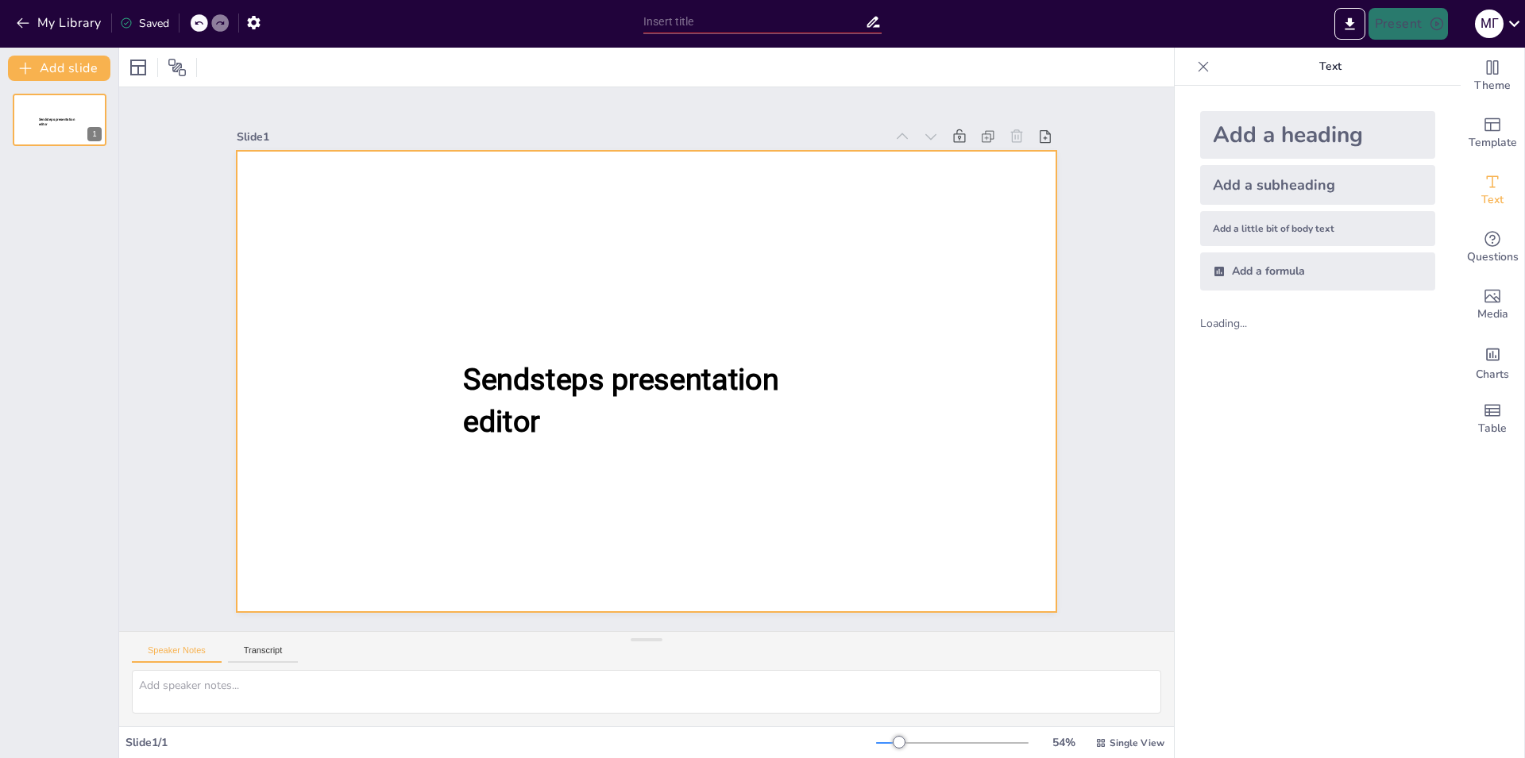 This screenshot has height=758, width=1525. What do you see at coordinates (145, 23) in the screenshot?
I see `div: Saved` at bounding box center [145, 23].